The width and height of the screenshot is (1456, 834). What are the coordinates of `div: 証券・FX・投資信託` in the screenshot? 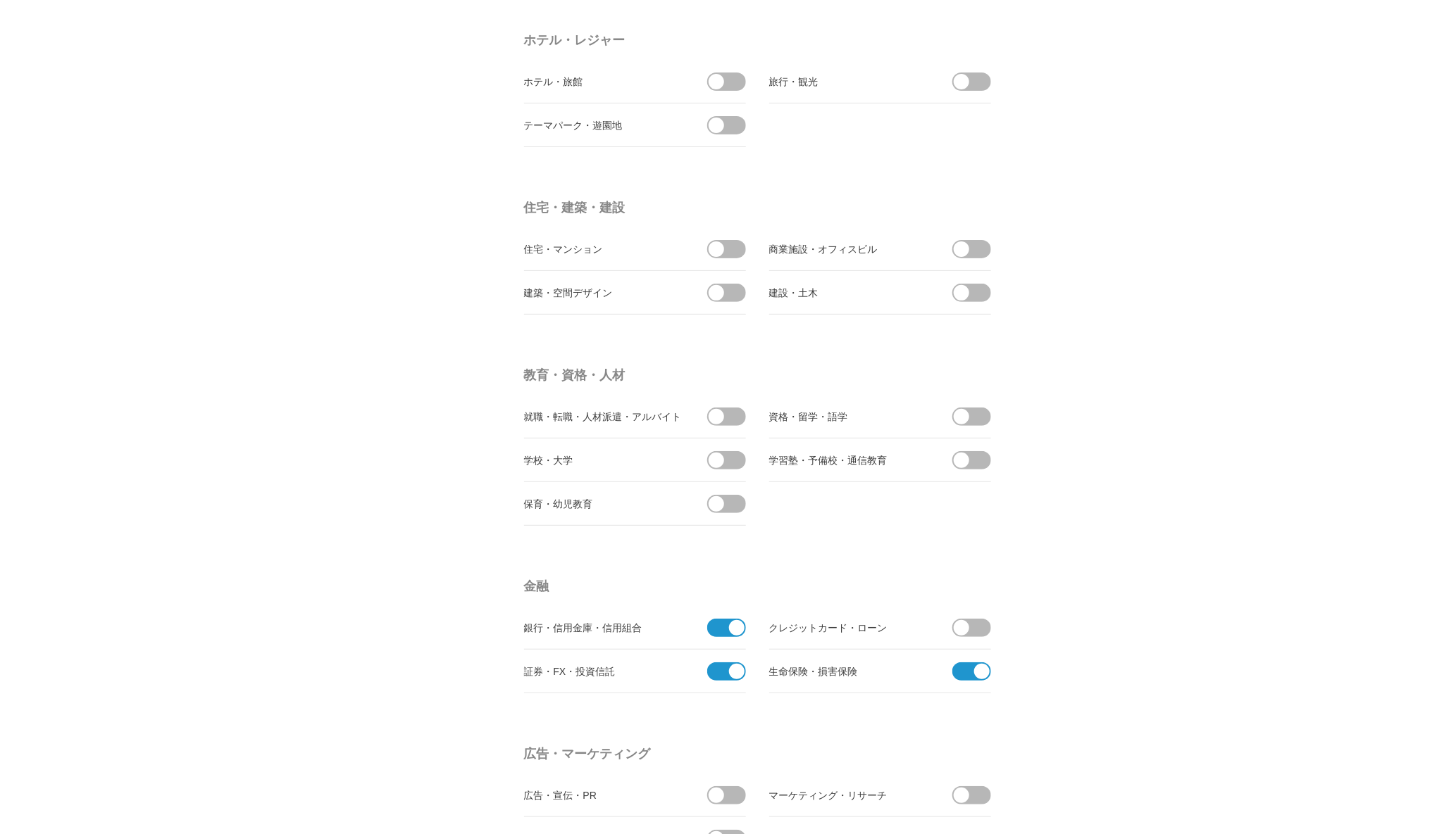 It's located at (603, 671).